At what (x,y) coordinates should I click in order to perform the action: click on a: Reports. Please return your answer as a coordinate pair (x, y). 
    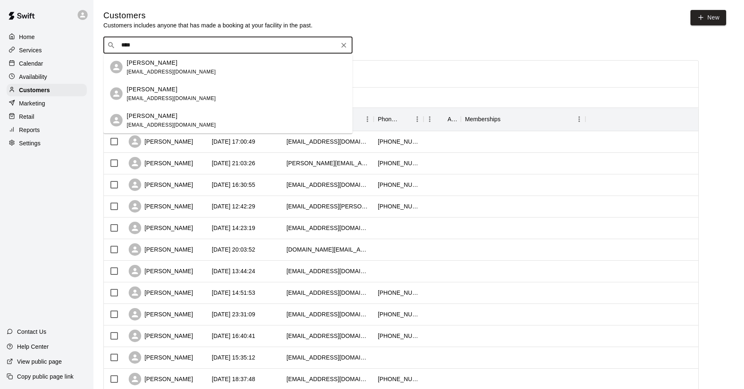
    Looking at the image, I should click on (47, 130).